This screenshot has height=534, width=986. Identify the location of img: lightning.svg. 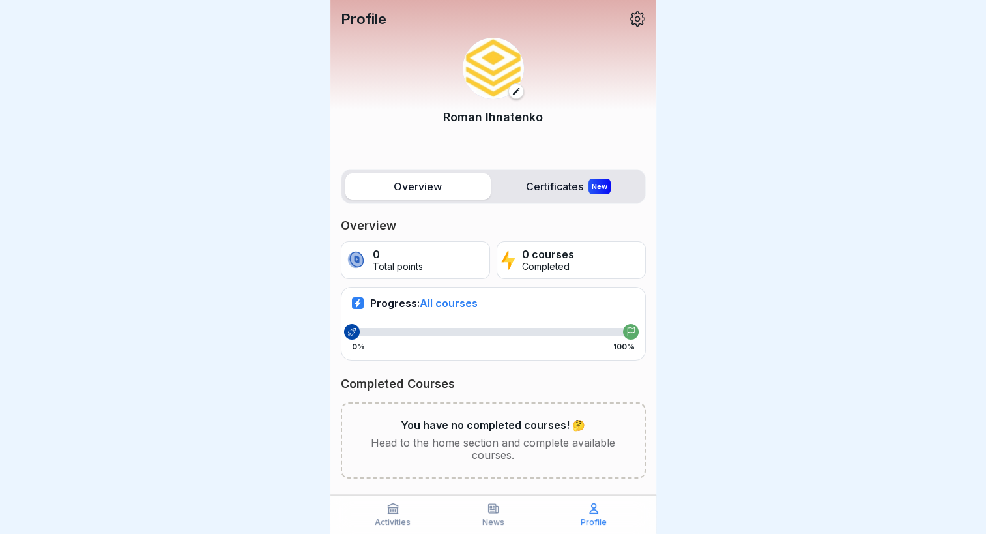
(508, 260).